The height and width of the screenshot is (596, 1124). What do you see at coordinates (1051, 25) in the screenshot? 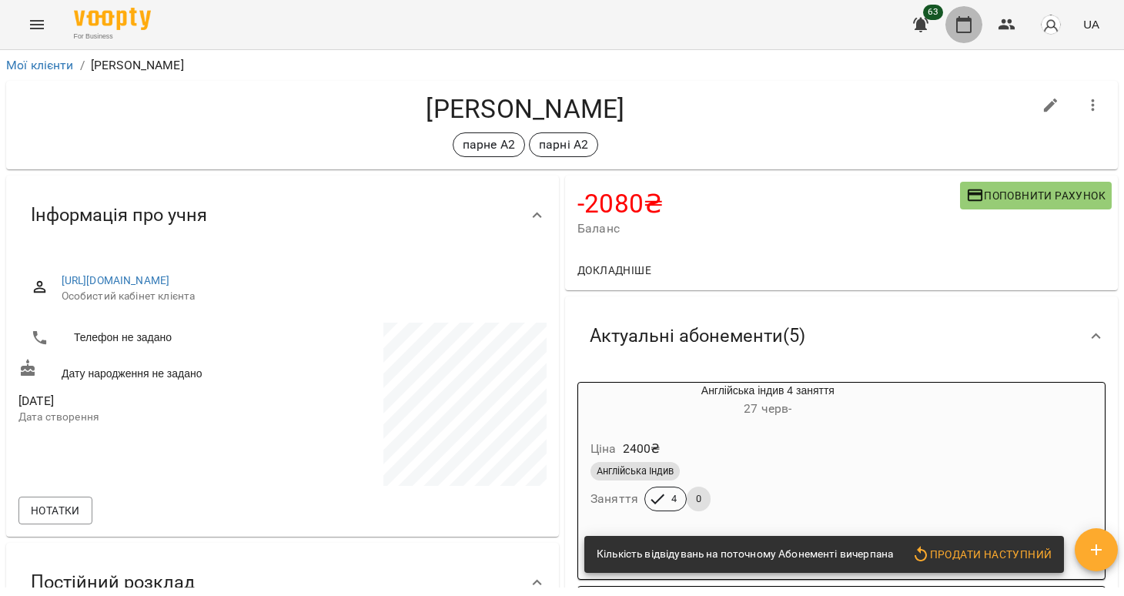
I see `img: avatar_s.png` at bounding box center [1051, 25].